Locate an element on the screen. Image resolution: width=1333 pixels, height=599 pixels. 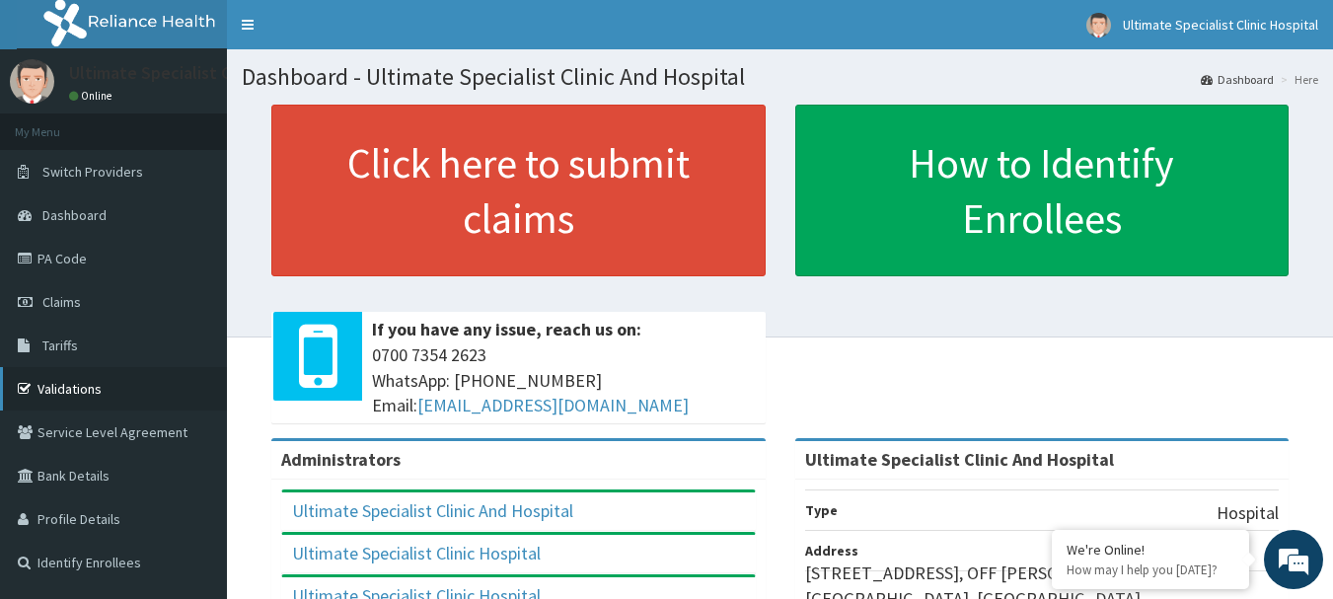
b: If you have any issue, reach us on: is located at coordinates (506, 329).